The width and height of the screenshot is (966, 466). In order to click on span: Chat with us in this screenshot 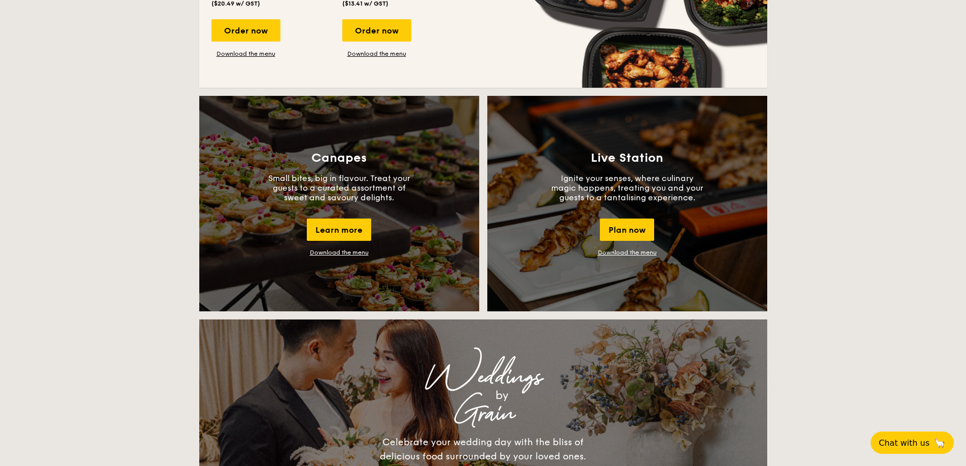, I will do `click(904, 443)`.